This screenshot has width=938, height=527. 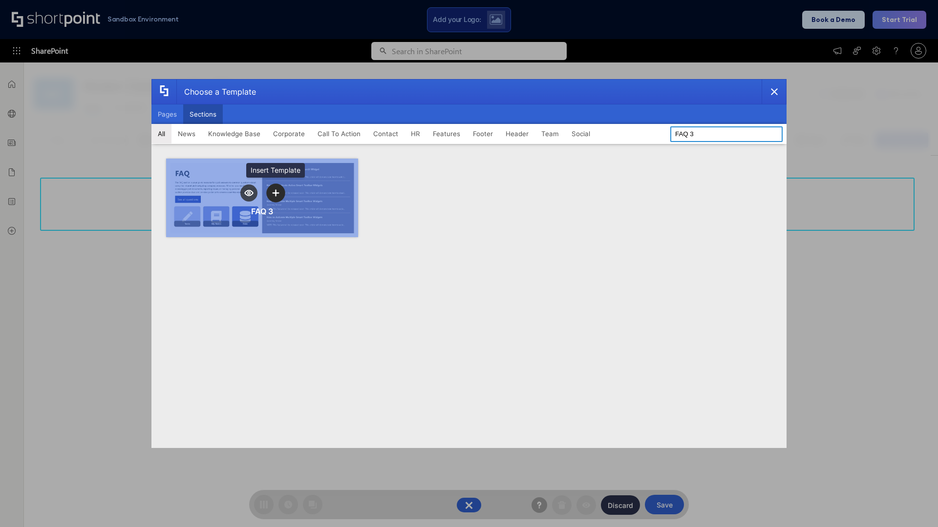 What do you see at coordinates (726, 134) in the screenshot?
I see `input: Search` at bounding box center [726, 134].